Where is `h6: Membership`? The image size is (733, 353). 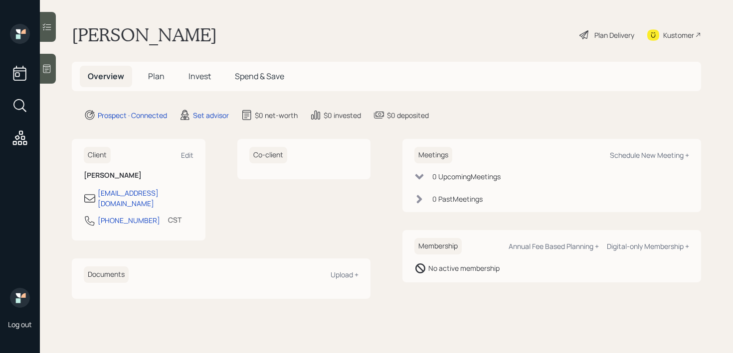 h6: Membership is located at coordinates (438, 246).